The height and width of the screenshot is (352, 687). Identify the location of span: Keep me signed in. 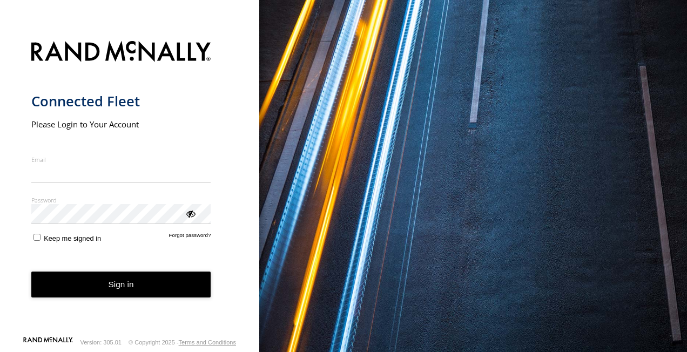
(72, 238).